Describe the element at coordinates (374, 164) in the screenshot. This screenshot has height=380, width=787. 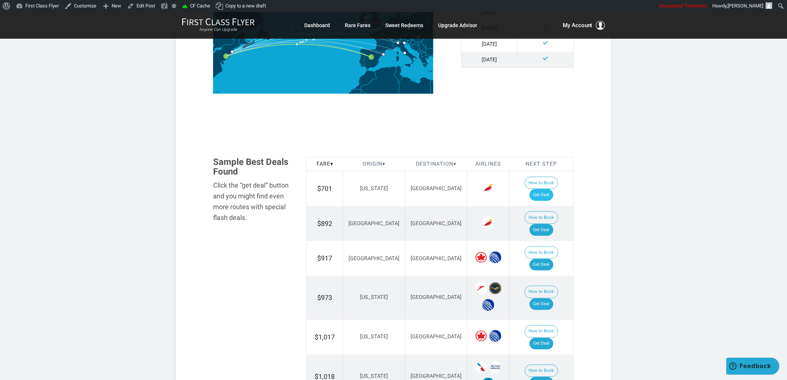
I see `th: Origin` at that location.